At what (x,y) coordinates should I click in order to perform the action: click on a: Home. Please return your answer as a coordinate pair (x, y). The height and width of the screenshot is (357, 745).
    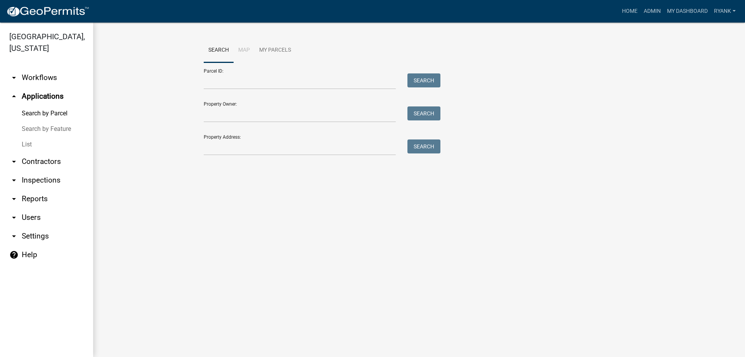
    Looking at the image, I should click on (630, 11).